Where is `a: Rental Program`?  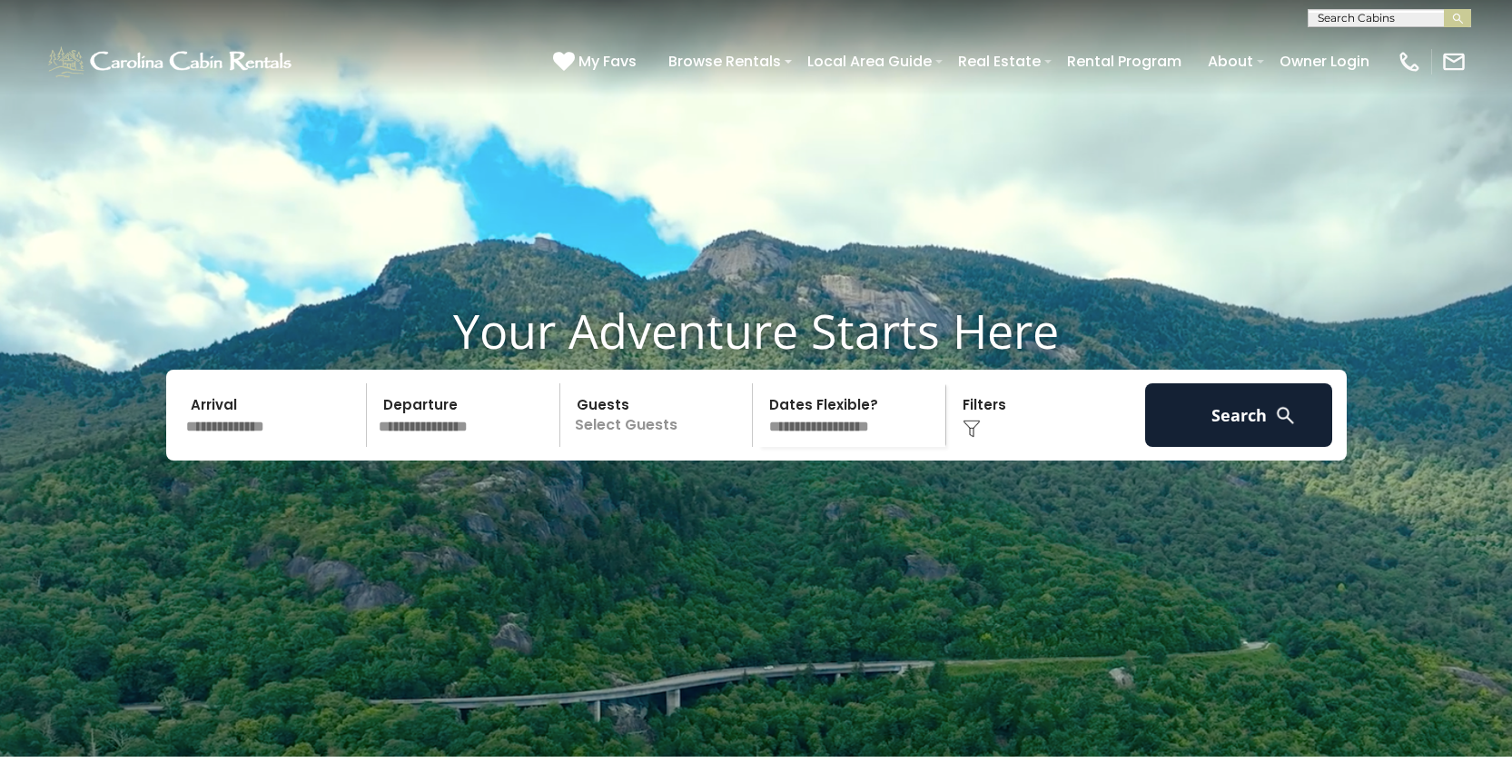 a: Rental Program is located at coordinates (1124, 61).